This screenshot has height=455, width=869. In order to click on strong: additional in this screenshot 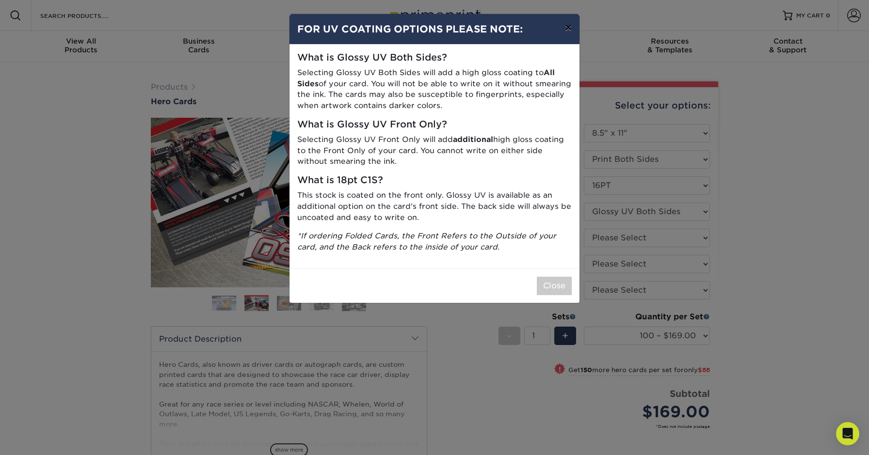, I will do `click(473, 139)`.